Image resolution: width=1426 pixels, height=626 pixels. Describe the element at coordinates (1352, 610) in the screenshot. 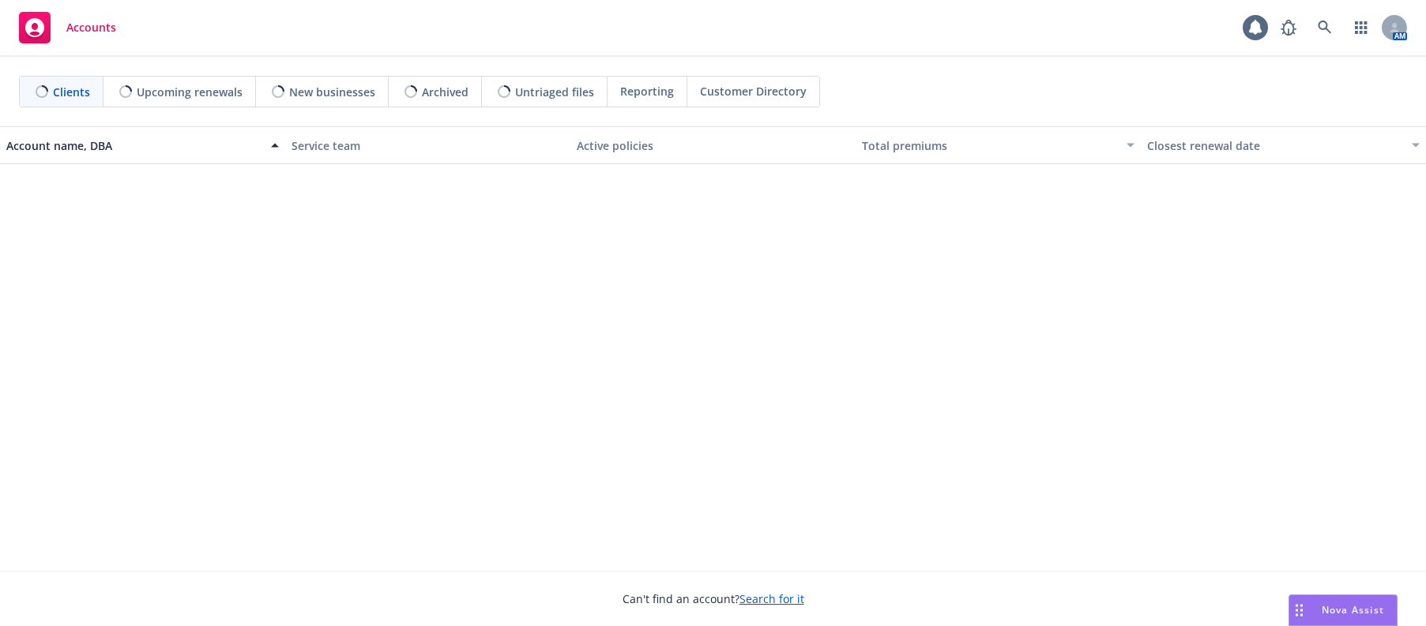

I see `span: Nova Assist` at that location.